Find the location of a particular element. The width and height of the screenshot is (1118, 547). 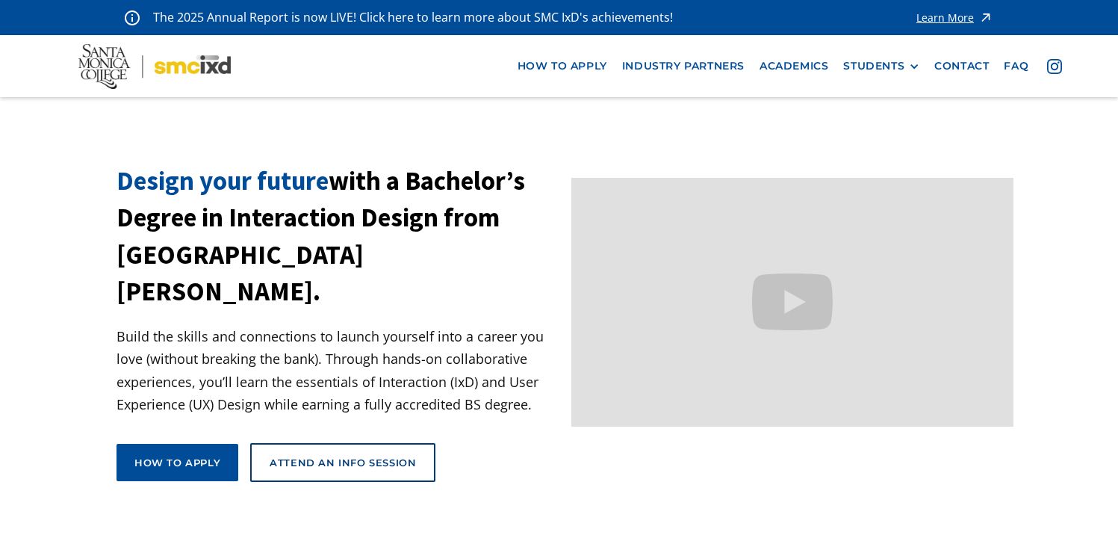

div: Attend an Info Session is located at coordinates (343, 462).